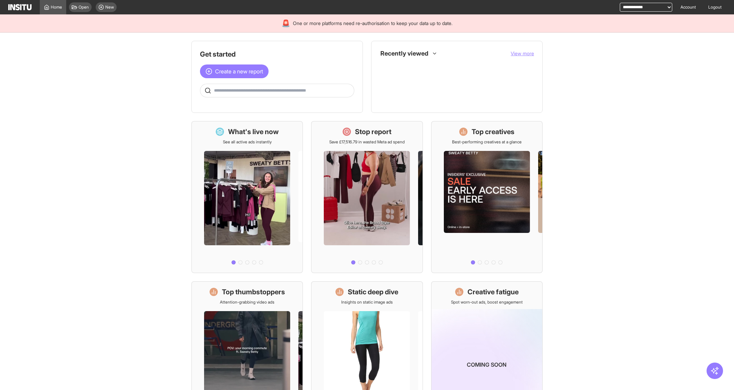 This screenshot has width=734, height=390. What do you see at coordinates (367, 302) in the screenshot?
I see `p: Insights on static image ads` at bounding box center [367, 302].